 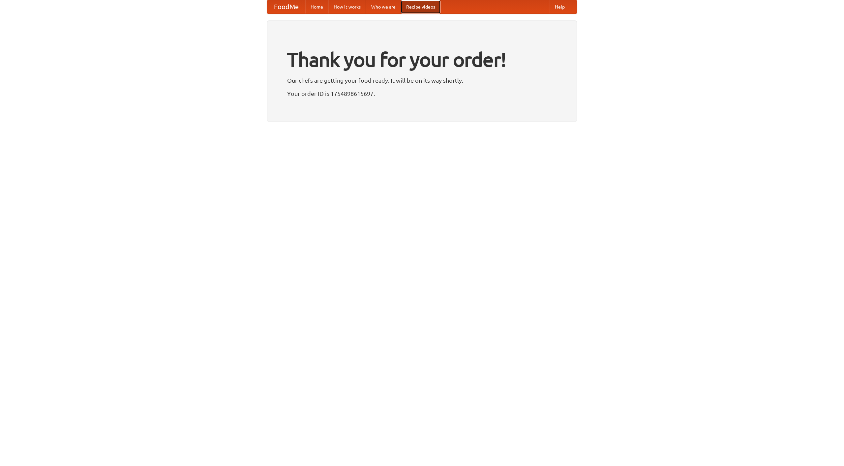 What do you see at coordinates (422, 60) in the screenshot?
I see `h1: Thank you for your order!` at bounding box center [422, 60].